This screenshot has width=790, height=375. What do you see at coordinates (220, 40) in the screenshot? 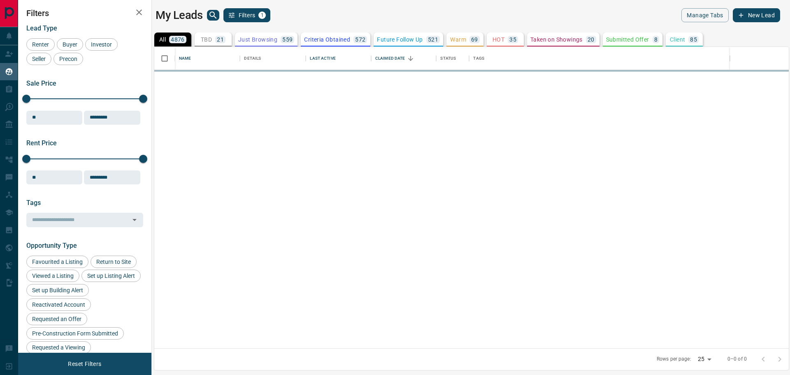
I see `p: 21` at bounding box center [220, 40].